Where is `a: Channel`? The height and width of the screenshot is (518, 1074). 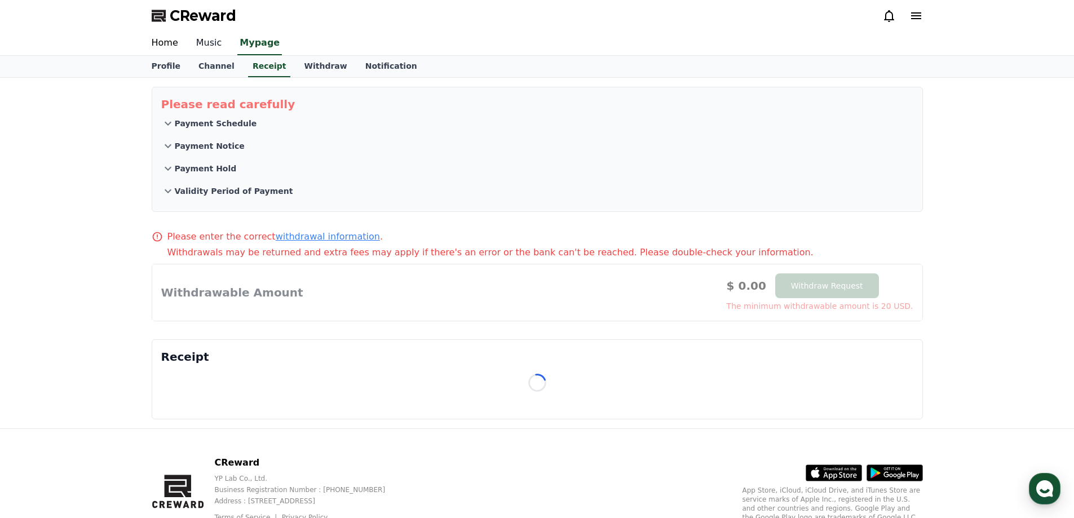
a: Channel is located at coordinates (216, 67).